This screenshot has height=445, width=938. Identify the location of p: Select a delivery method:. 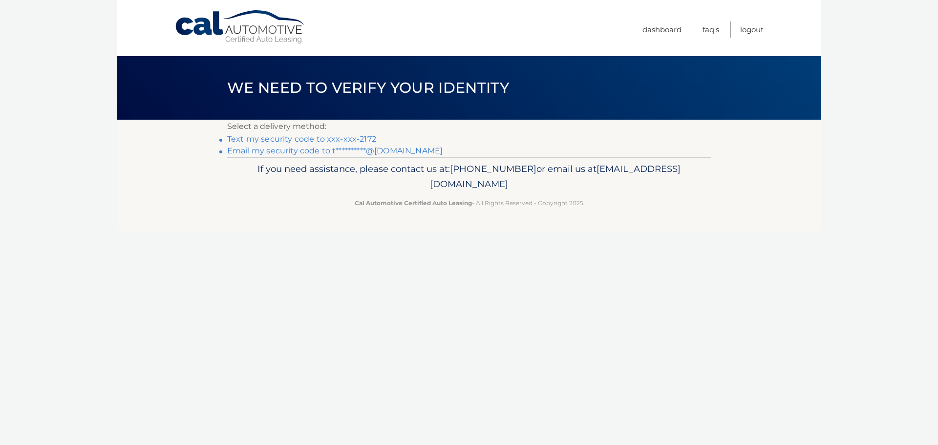
(469, 127).